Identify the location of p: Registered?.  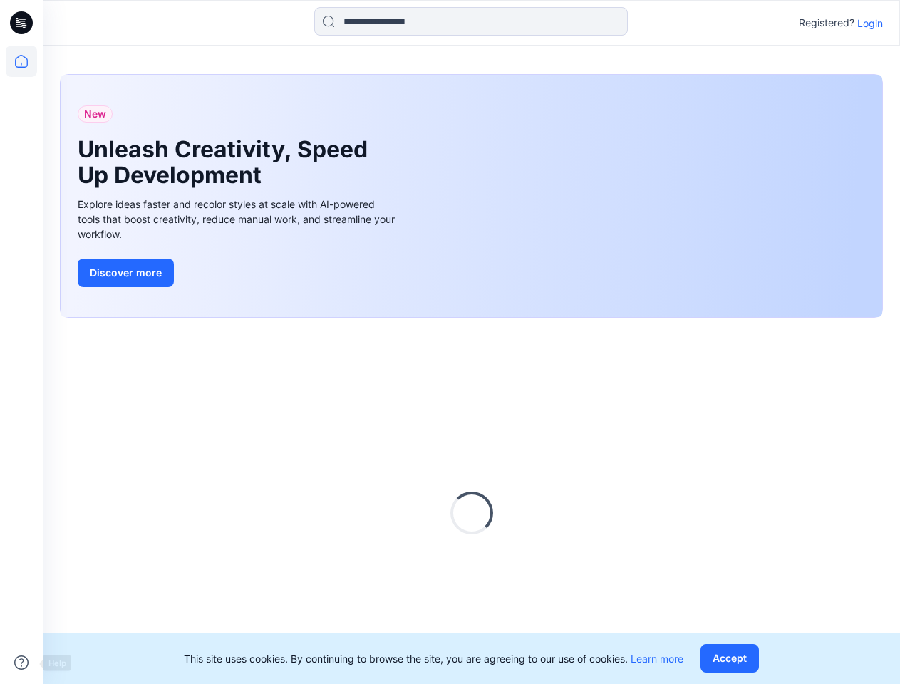
(827, 23).